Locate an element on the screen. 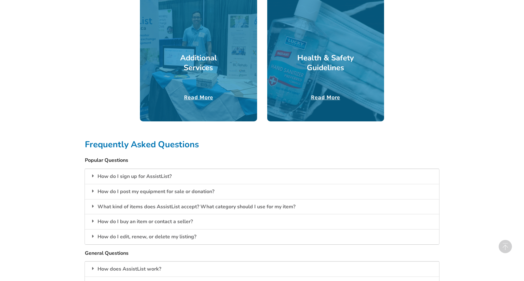 The image size is (524, 281). div: How do I buy an item or contact a seller? is located at coordinates (262, 222).